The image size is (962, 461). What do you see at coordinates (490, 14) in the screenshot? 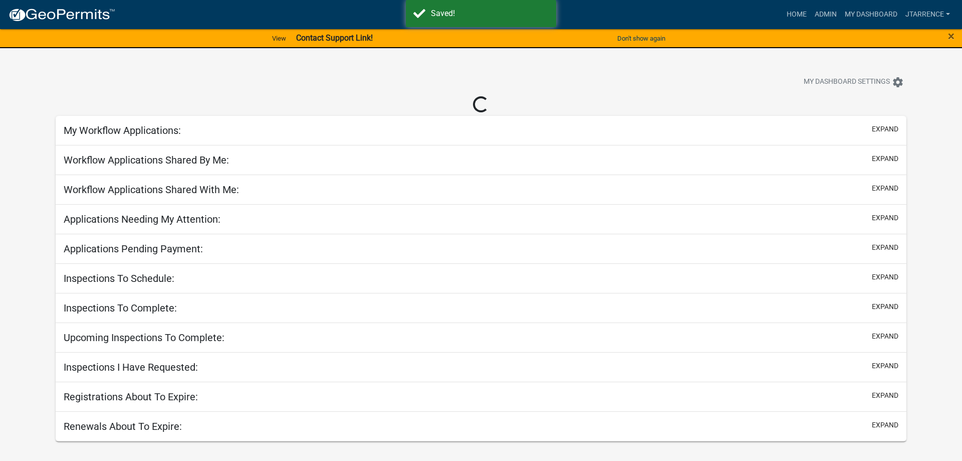
I see `div: Saved!` at bounding box center [490, 14].